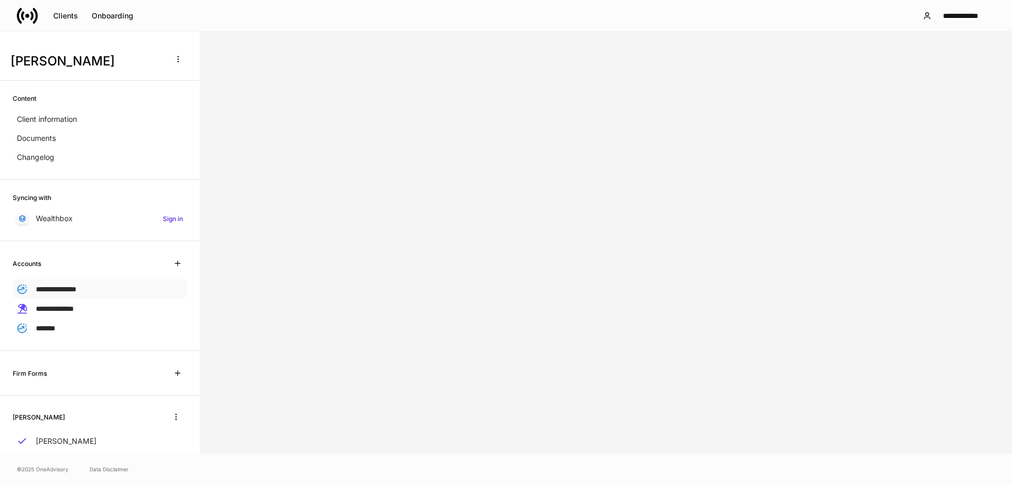  I want to click on p: Client information, so click(47, 119).